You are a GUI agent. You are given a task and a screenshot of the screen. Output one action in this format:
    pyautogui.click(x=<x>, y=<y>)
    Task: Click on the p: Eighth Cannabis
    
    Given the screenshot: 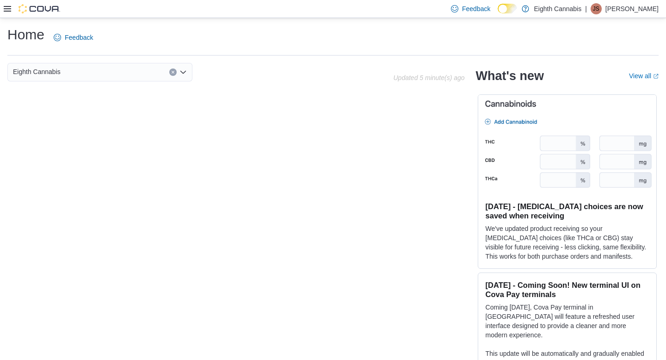 What is the action you would take?
    pyautogui.click(x=557, y=9)
    